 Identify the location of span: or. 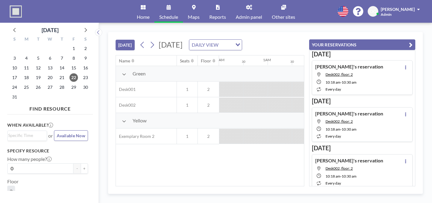
(50, 136).